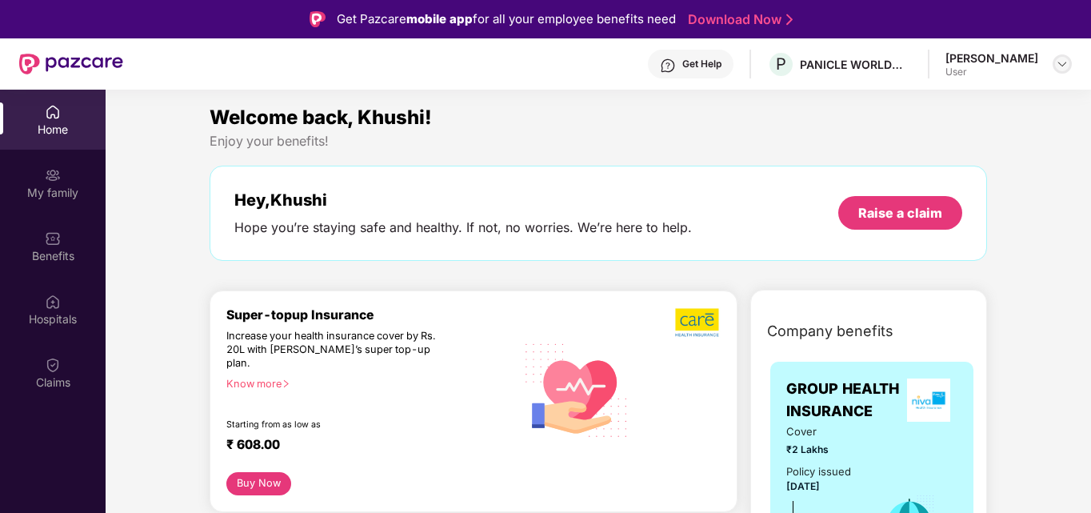  Describe the element at coordinates (53, 302) in the screenshot. I see `img: svg+xml;base64,PHN2ZyBpZD0iSG9zcGl0YWxzIiB4bWxucz0iaHR0cDovL3d3dy53My5vcmcvMjAwMC9zdmciIHdpZHRoPS...` at that location.